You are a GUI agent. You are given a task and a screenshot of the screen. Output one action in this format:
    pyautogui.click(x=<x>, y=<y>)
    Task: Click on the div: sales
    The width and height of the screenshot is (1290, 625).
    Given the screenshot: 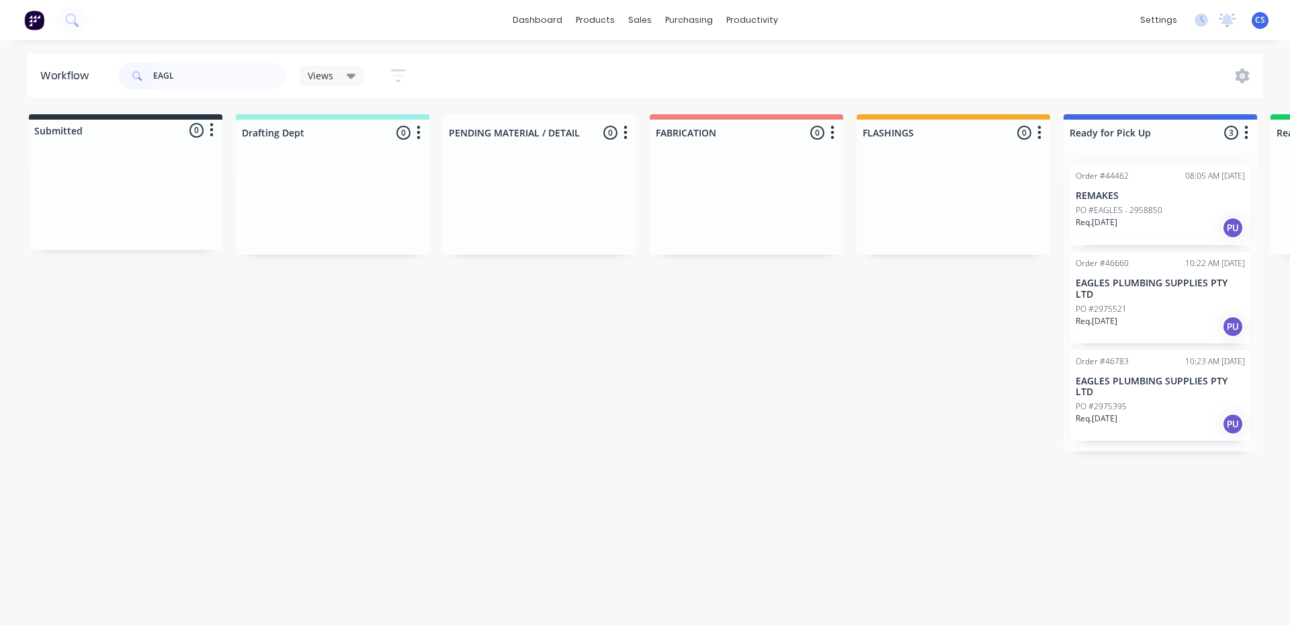 What is the action you would take?
    pyautogui.click(x=640, y=20)
    